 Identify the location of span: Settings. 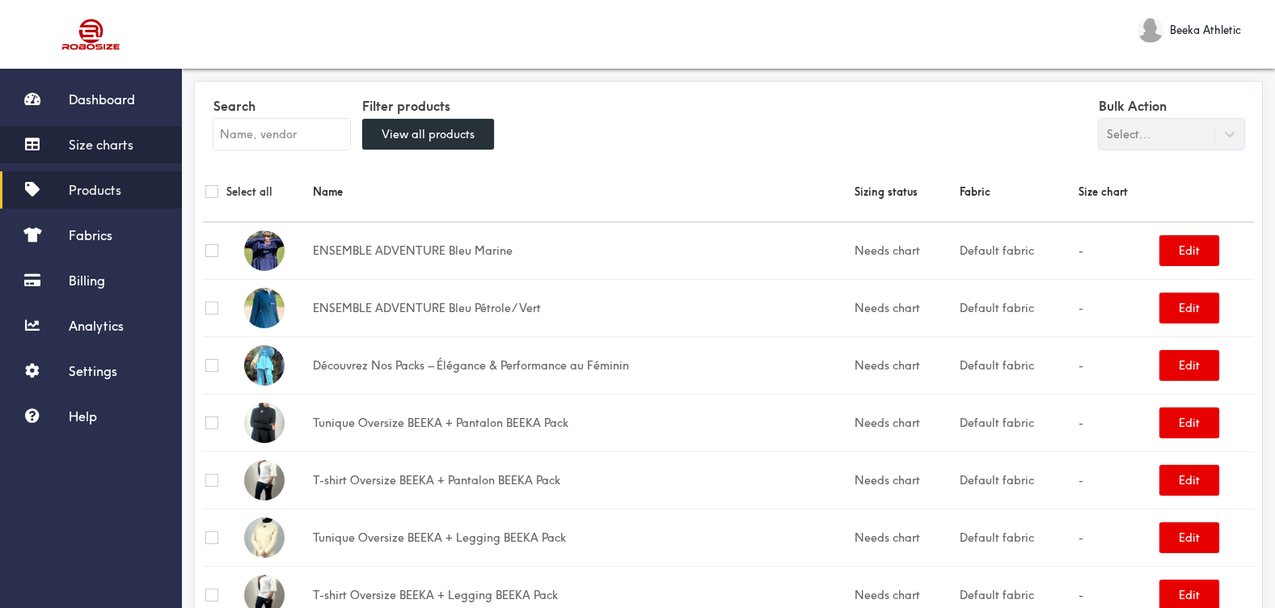
(93, 371).